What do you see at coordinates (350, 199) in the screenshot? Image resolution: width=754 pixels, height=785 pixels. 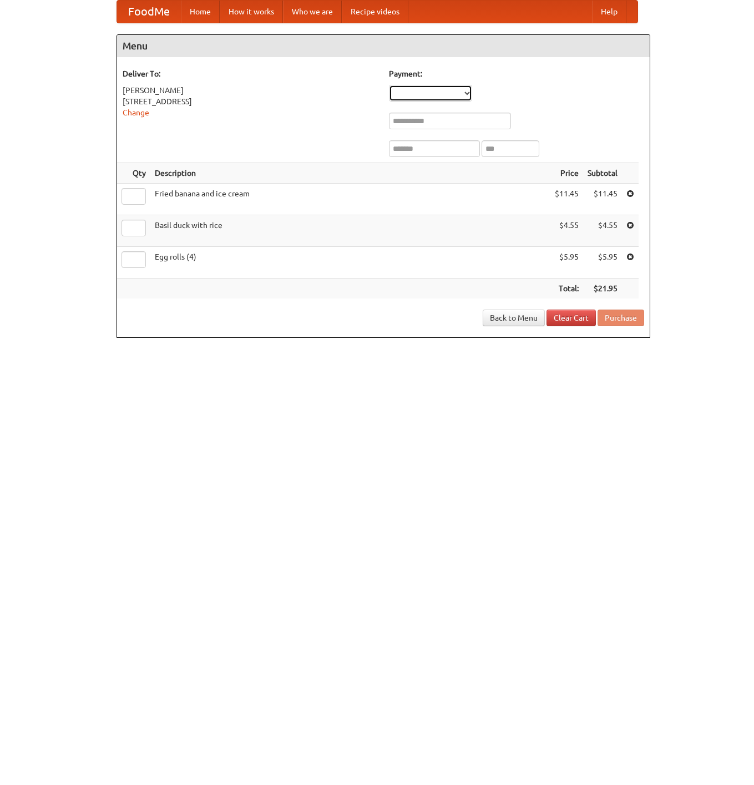 I see `td: Fried banana and ice cream` at bounding box center [350, 199].